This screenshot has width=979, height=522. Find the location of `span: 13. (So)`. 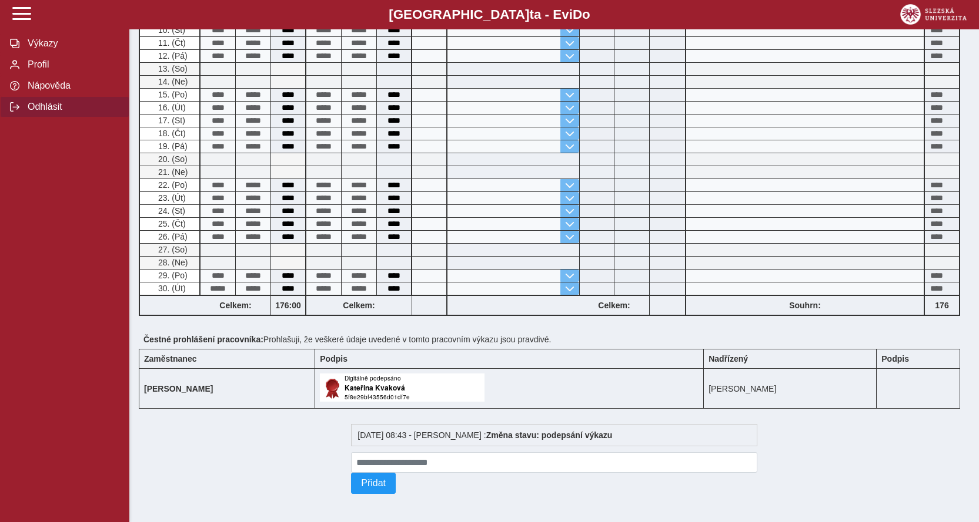

span: 13. (So) is located at coordinates (172, 69).